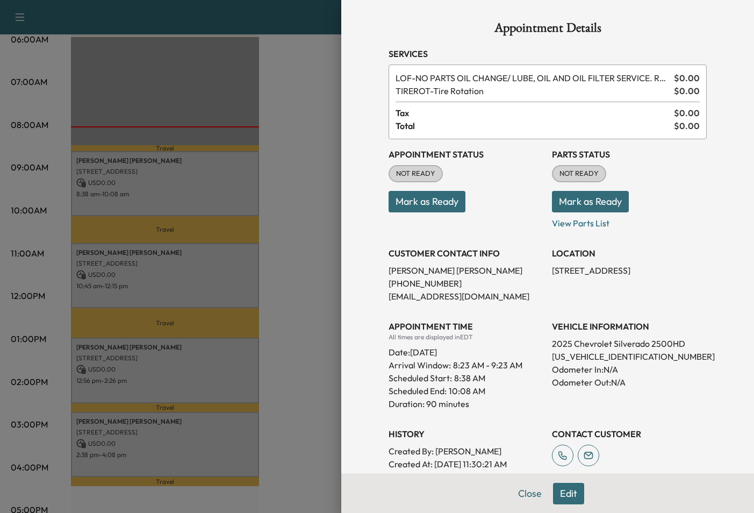  What do you see at coordinates (630, 382) in the screenshot?
I see `p: Odometer Out: N/A` at bounding box center [630, 382].